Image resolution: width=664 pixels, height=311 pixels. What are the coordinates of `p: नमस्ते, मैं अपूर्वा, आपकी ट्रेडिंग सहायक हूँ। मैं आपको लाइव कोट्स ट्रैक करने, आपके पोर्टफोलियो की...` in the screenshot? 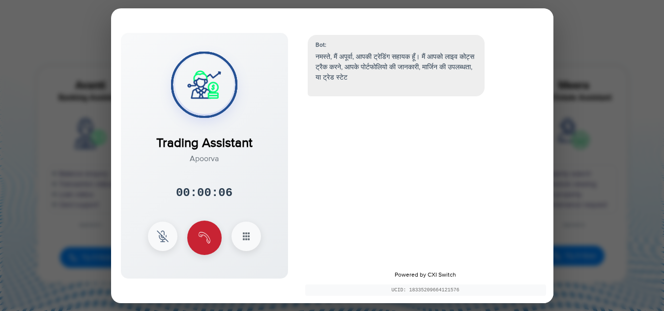 It's located at (396, 67).